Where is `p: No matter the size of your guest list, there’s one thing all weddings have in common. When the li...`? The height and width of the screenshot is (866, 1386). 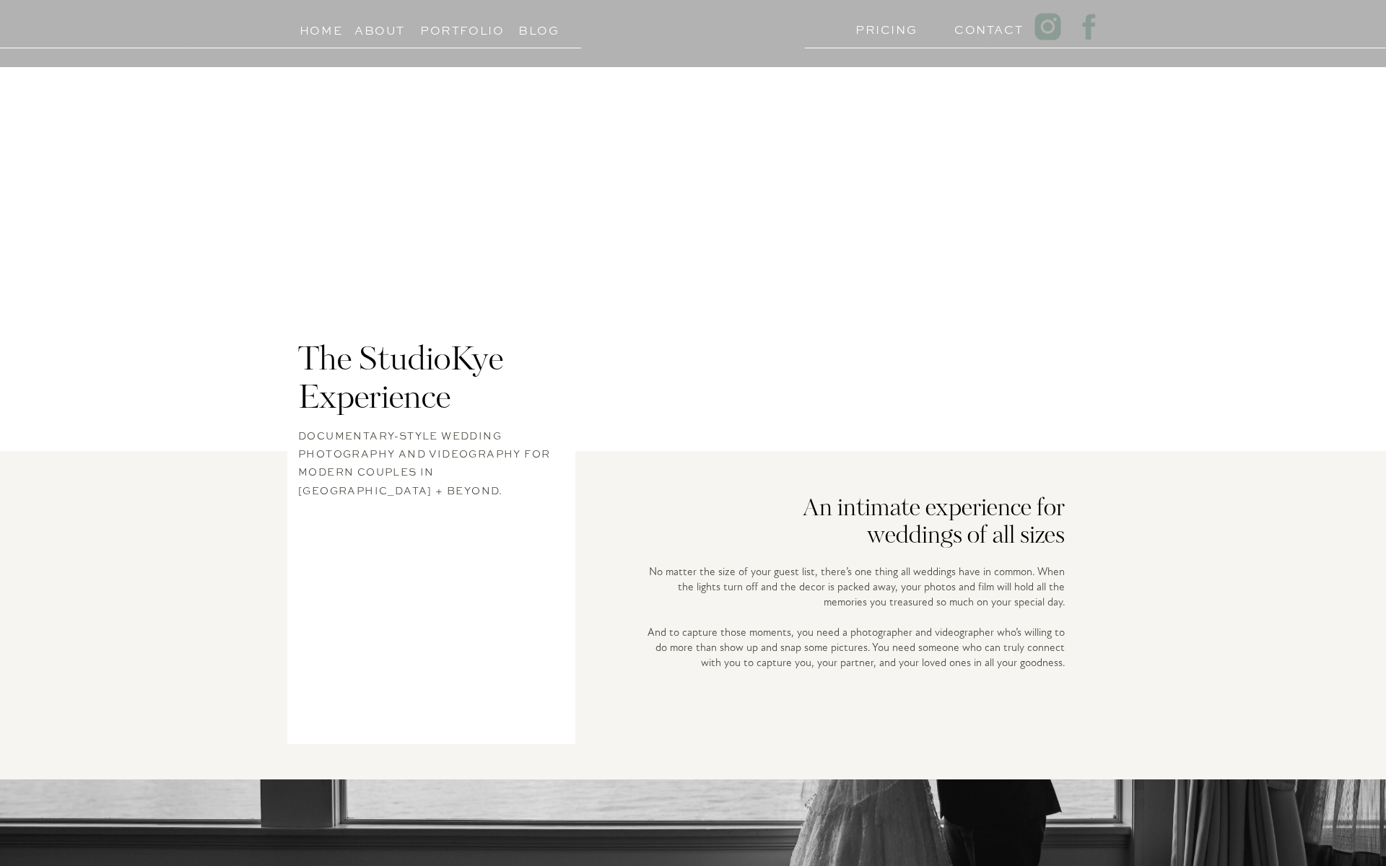
p: No matter the size of your guest list, there’s one thing all weddings have in common. When the li... is located at coordinates (855, 634).